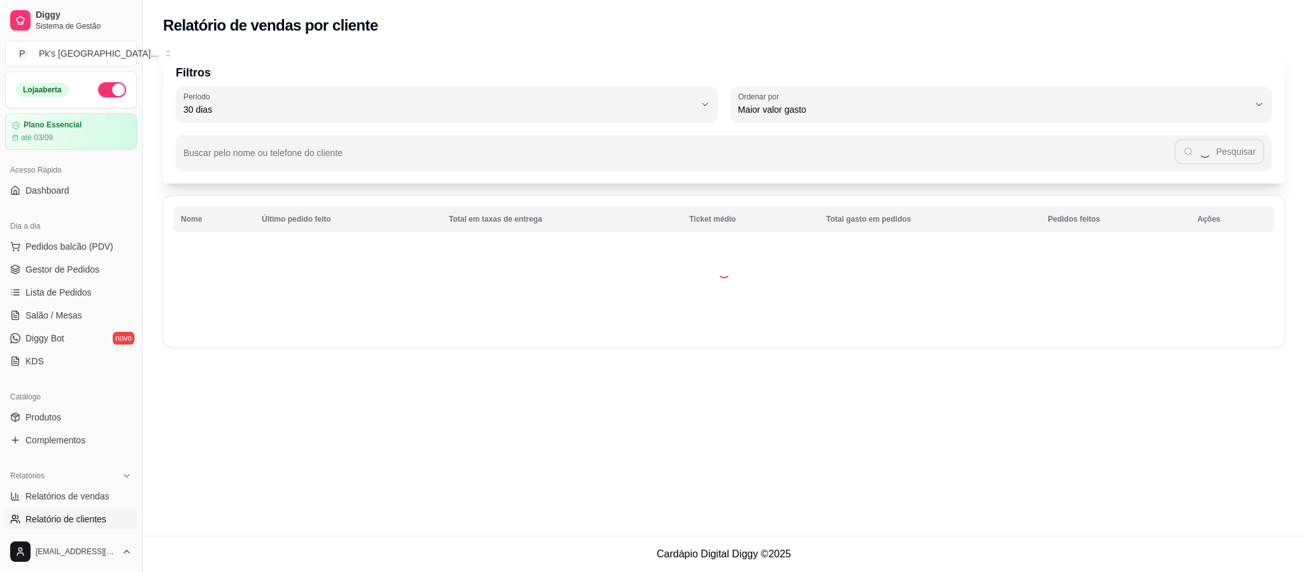  I want to click on span: Sistema de Gestão, so click(83, 26).